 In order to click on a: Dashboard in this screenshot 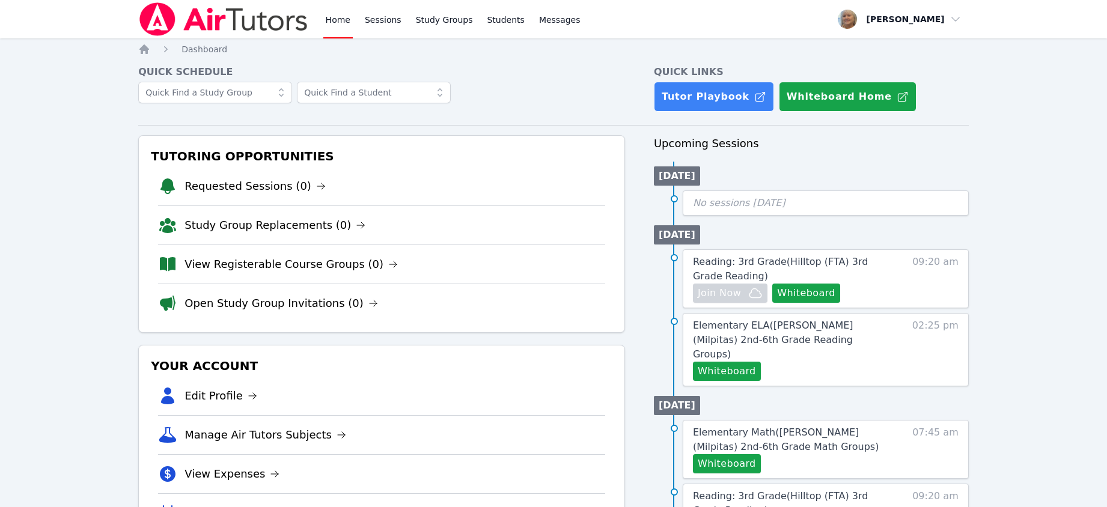, I will do `click(204, 49)`.